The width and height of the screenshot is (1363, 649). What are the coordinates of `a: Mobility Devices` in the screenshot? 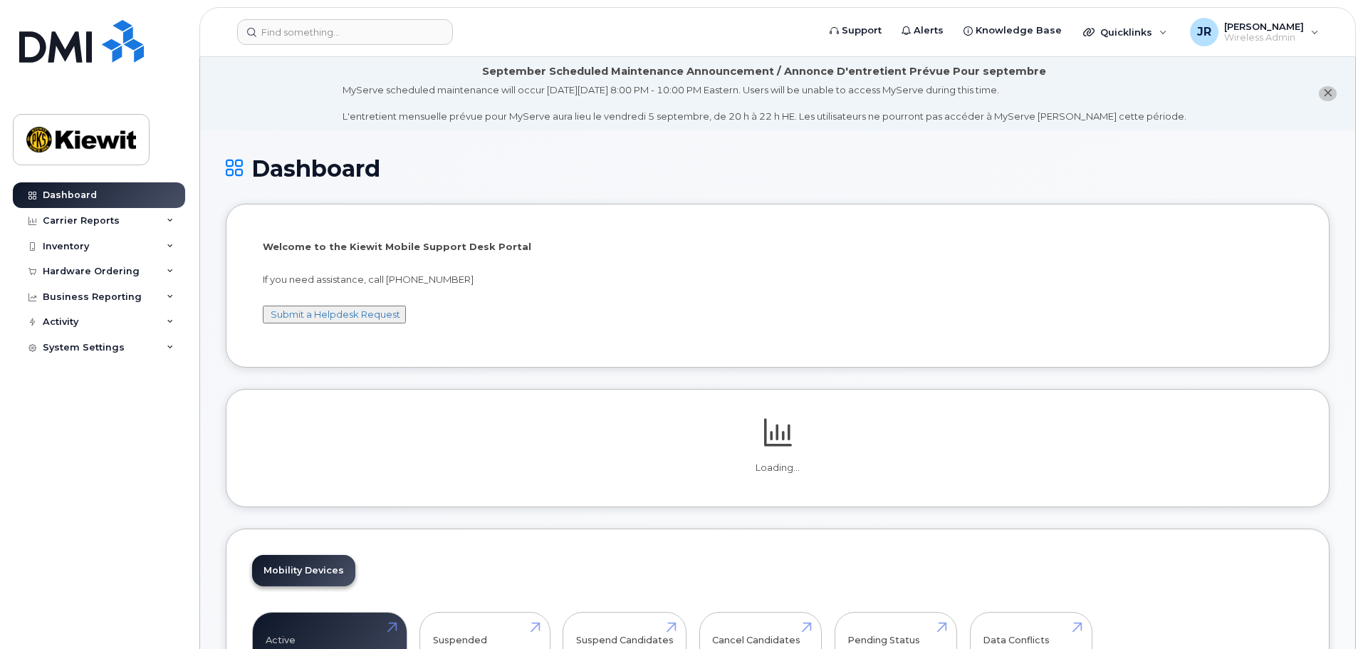 It's located at (303, 570).